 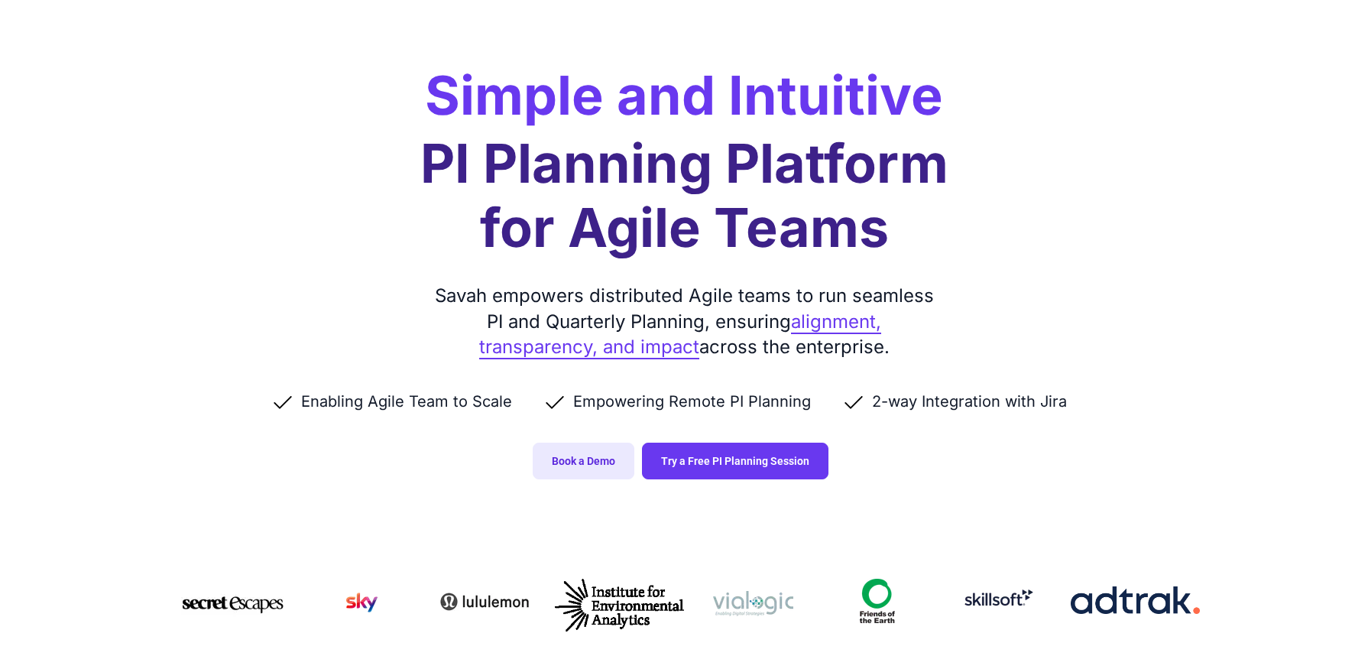 What do you see at coordinates (1330, 619) in the screenshot?
I see `div: Chat Widget` at bounding box center [1330, 619].